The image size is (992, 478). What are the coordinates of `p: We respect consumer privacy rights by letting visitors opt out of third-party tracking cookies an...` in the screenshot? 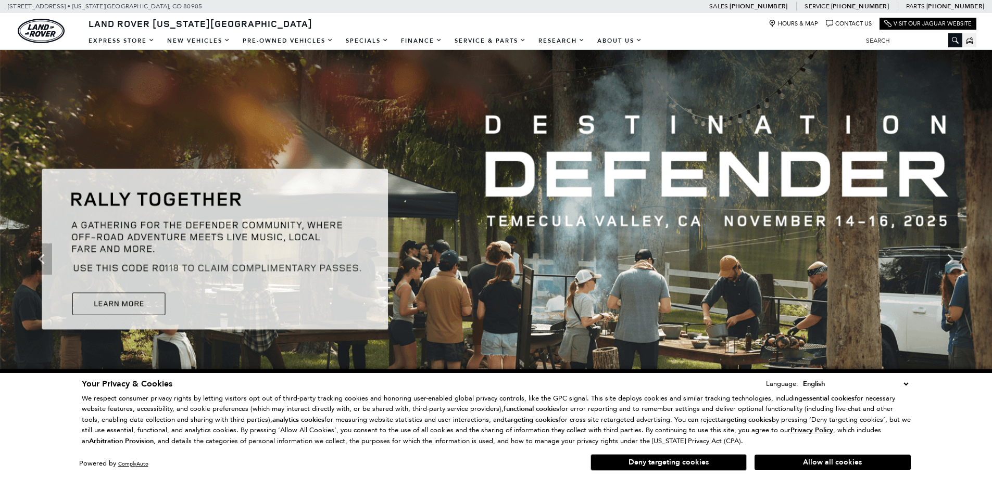 It's located at (496, 420).